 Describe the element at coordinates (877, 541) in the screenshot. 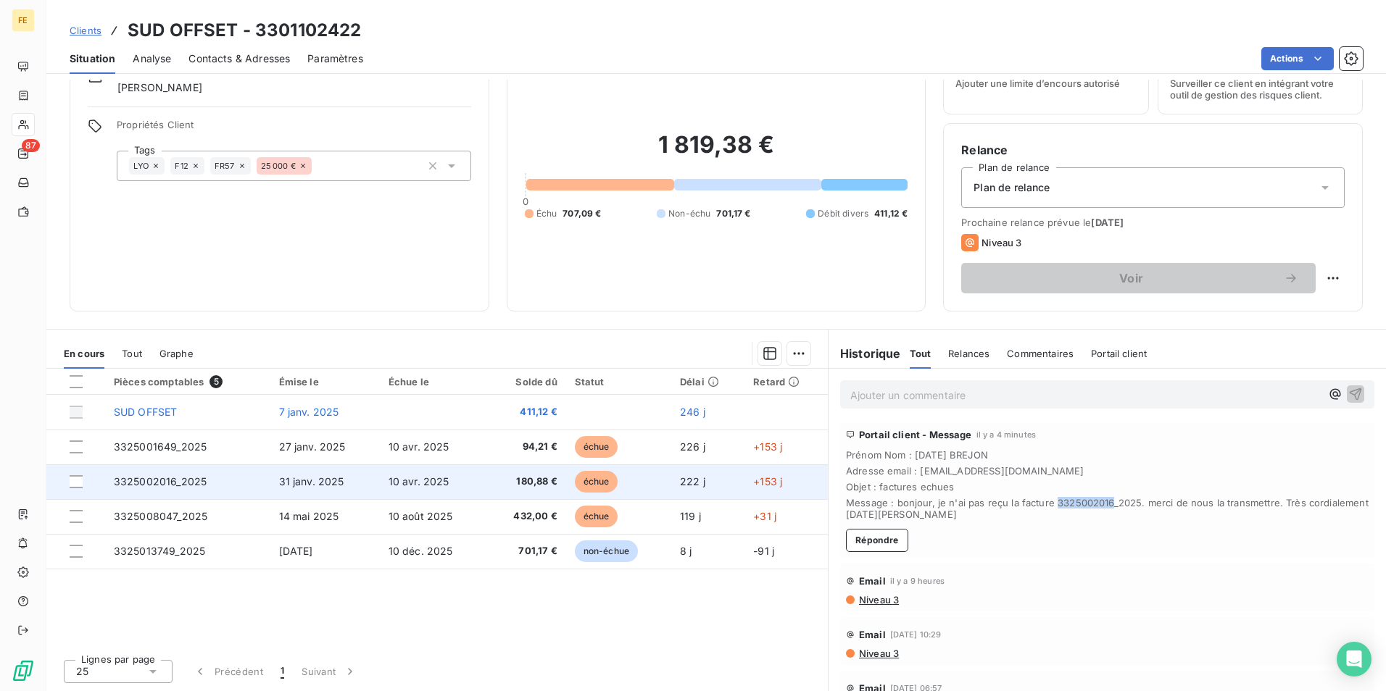

I see `button: Répondre` at that location.